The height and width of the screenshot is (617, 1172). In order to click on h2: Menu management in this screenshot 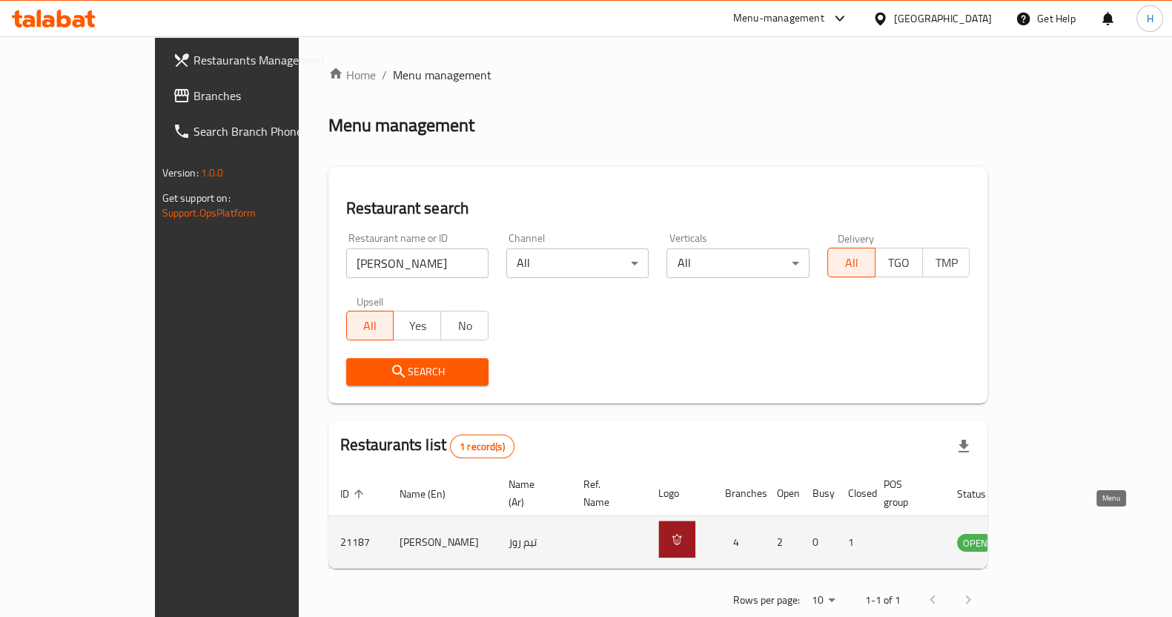, I will do `click(401, 125)`.